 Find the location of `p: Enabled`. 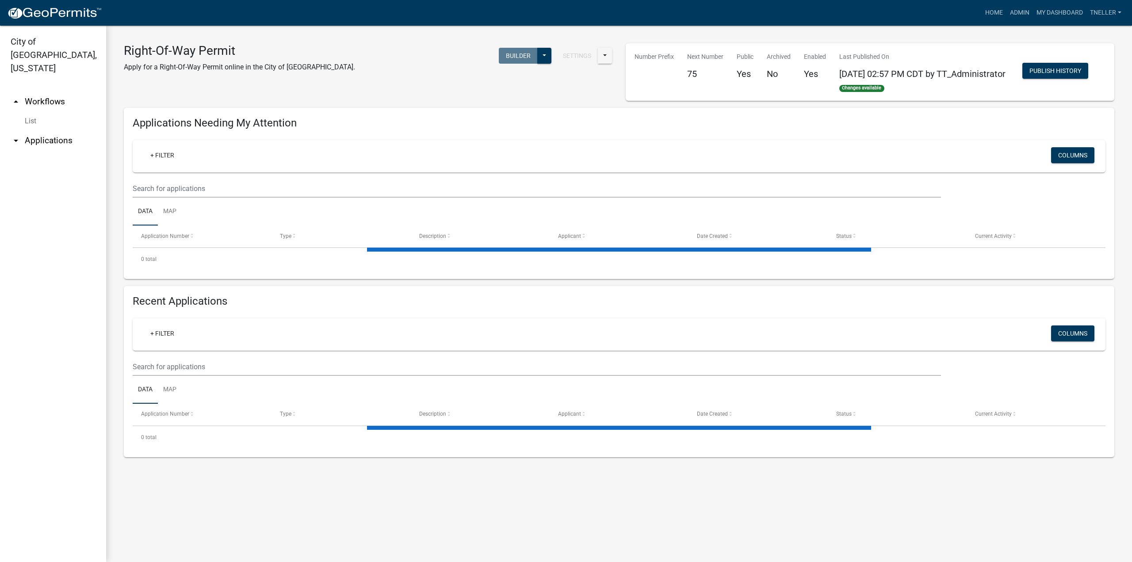

p: Enabled is located at coordinates (815, 57).